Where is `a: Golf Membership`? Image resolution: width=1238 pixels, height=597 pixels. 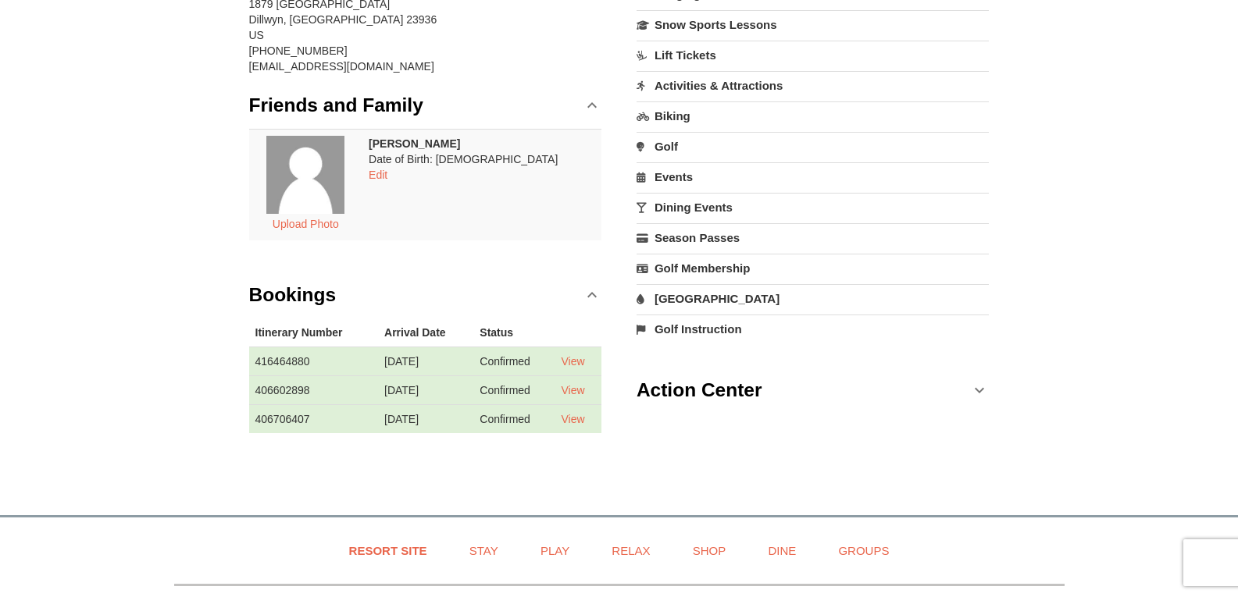
a: Golf Membership is located at coordinates (813, 268).